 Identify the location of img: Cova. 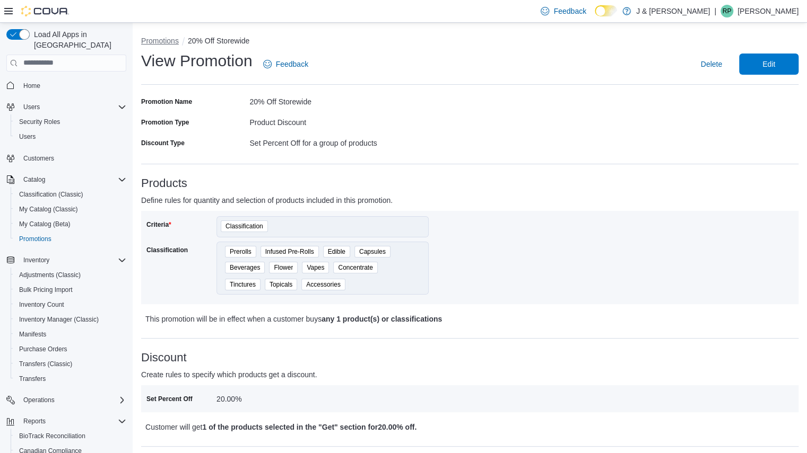
(45, 11).